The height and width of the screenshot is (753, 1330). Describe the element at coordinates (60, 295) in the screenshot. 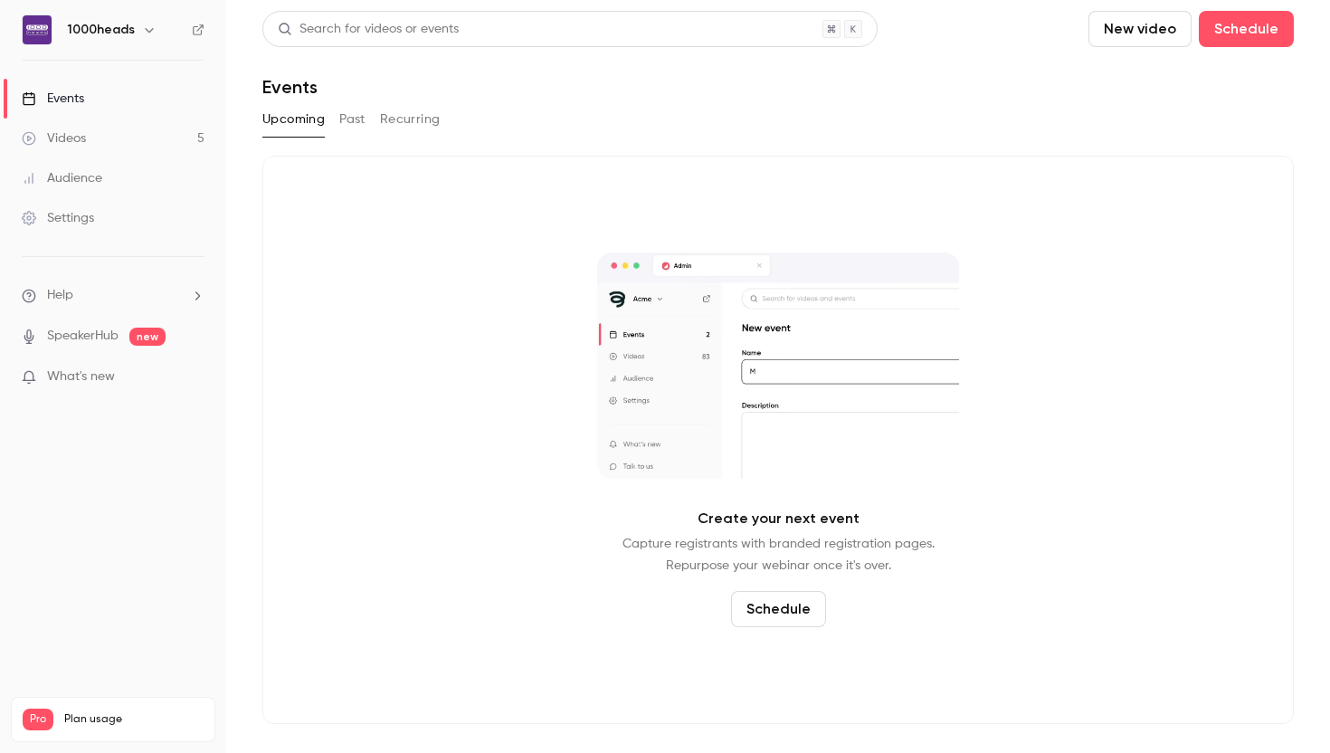

I see `span: Help` at that location.